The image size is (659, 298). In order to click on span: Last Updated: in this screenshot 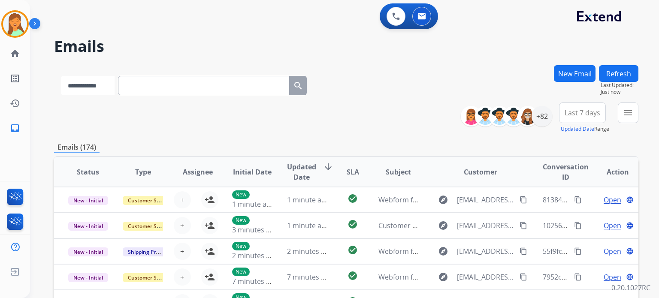, I will do `click(620, 85)`.